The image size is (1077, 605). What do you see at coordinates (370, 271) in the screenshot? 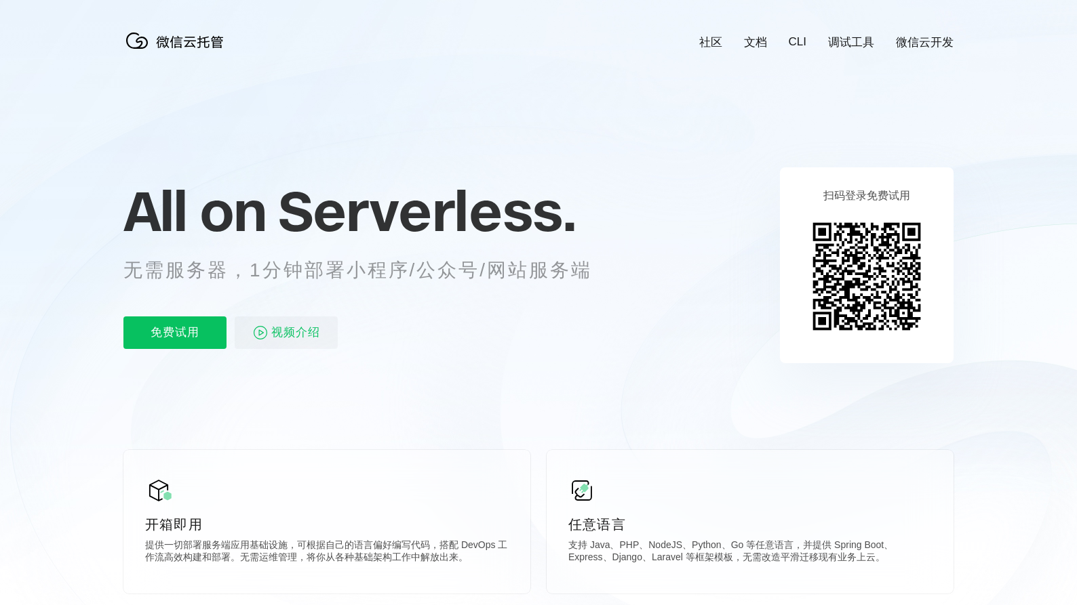
I see `p: 无需服务器，1分钟部署小程序/公众号/网站服务端` at bounding box center [370, 271].